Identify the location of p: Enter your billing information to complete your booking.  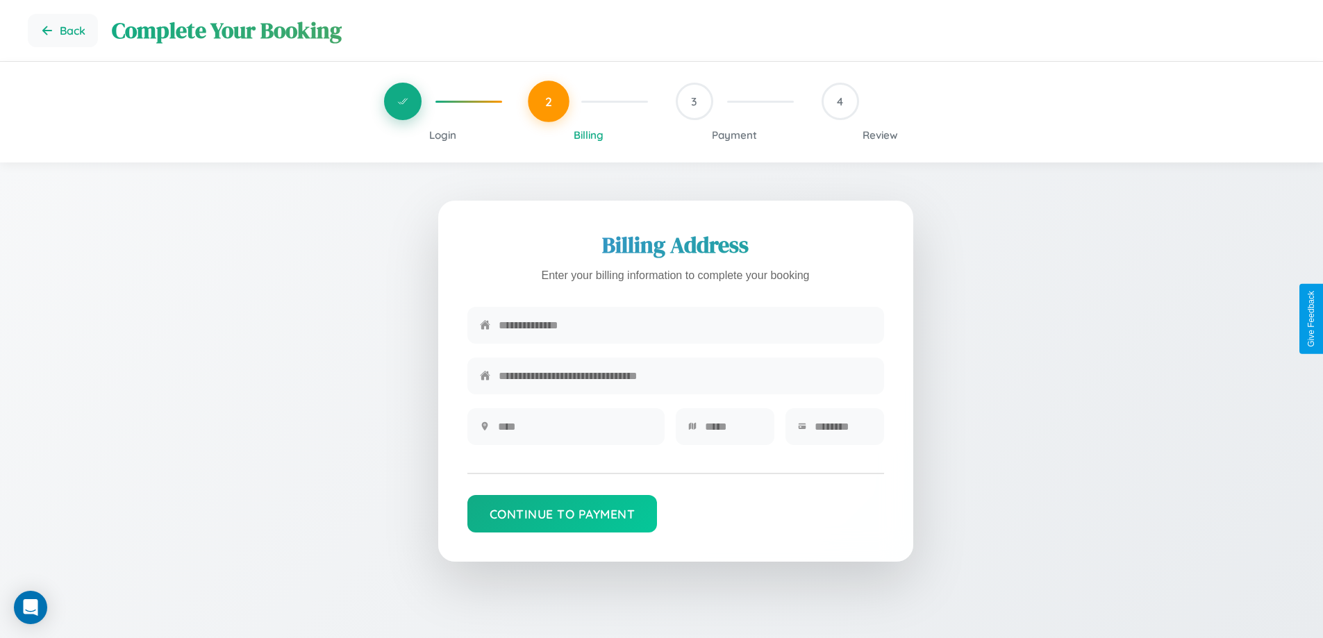
(676, 276).